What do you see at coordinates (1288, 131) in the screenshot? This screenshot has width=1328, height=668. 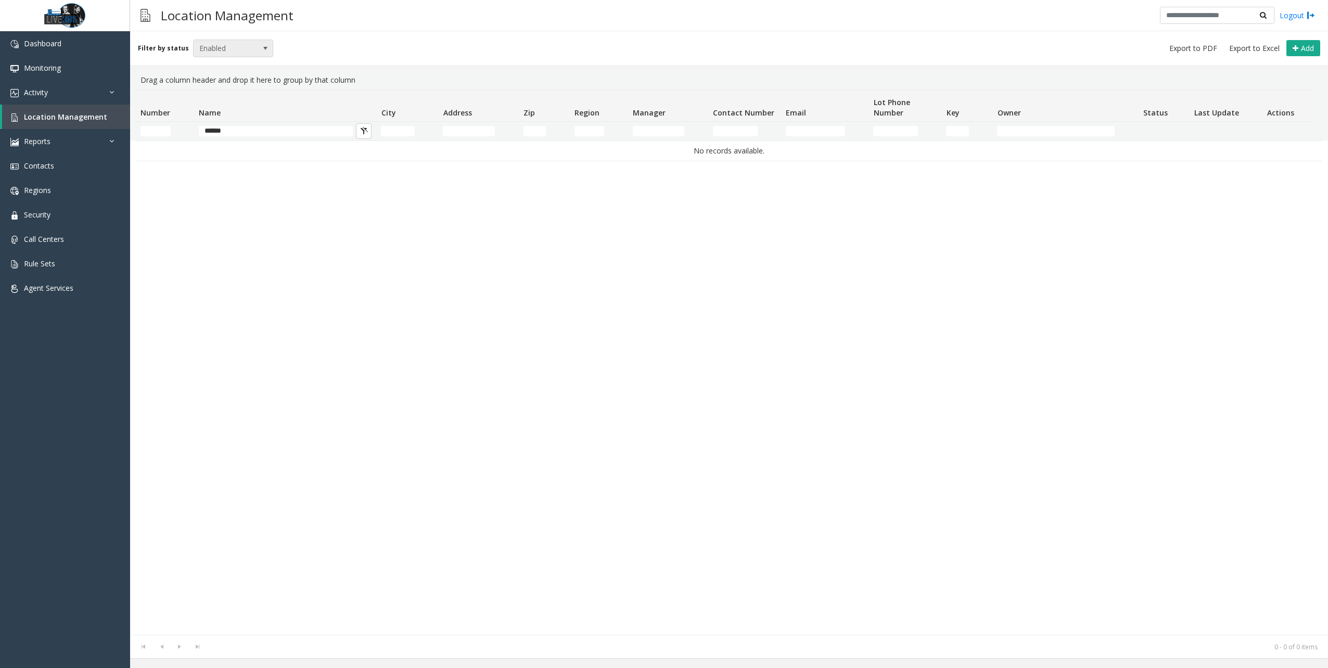 I see `td: Actions Filter` at bounding box center [1288, 131].